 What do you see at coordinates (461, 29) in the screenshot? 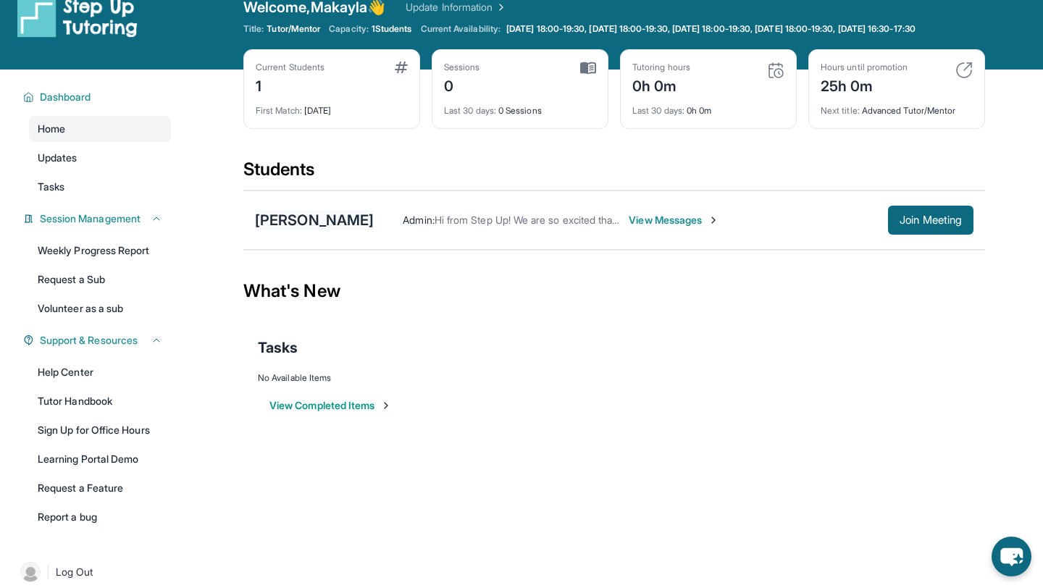
I see `span: Current Availability:` at bounding box center [461, 29].